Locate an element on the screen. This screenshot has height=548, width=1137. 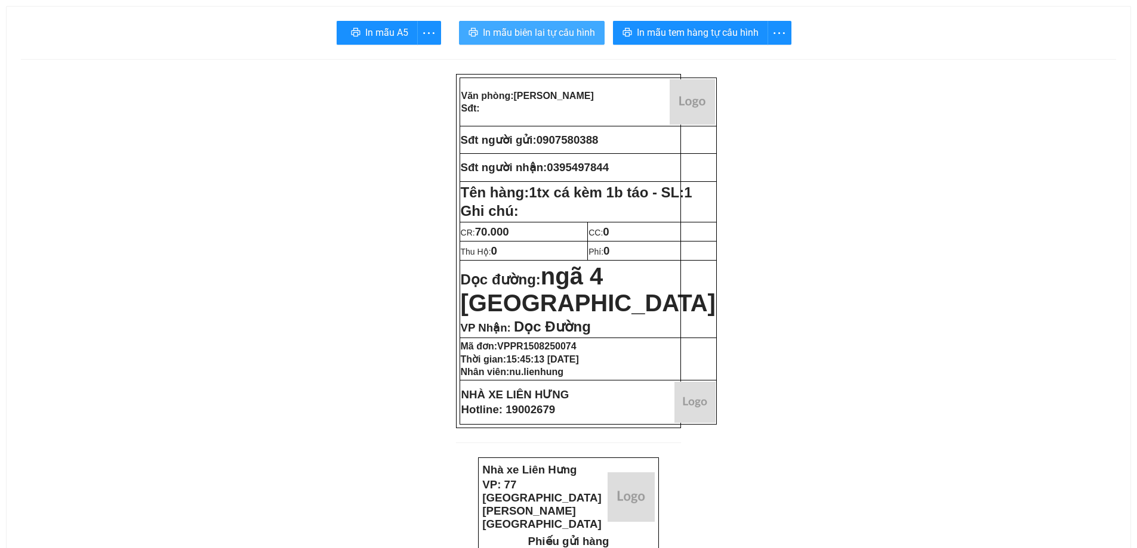
span: In mẫu tem hàng tự cấu hình is located at coordinates (697, 32).